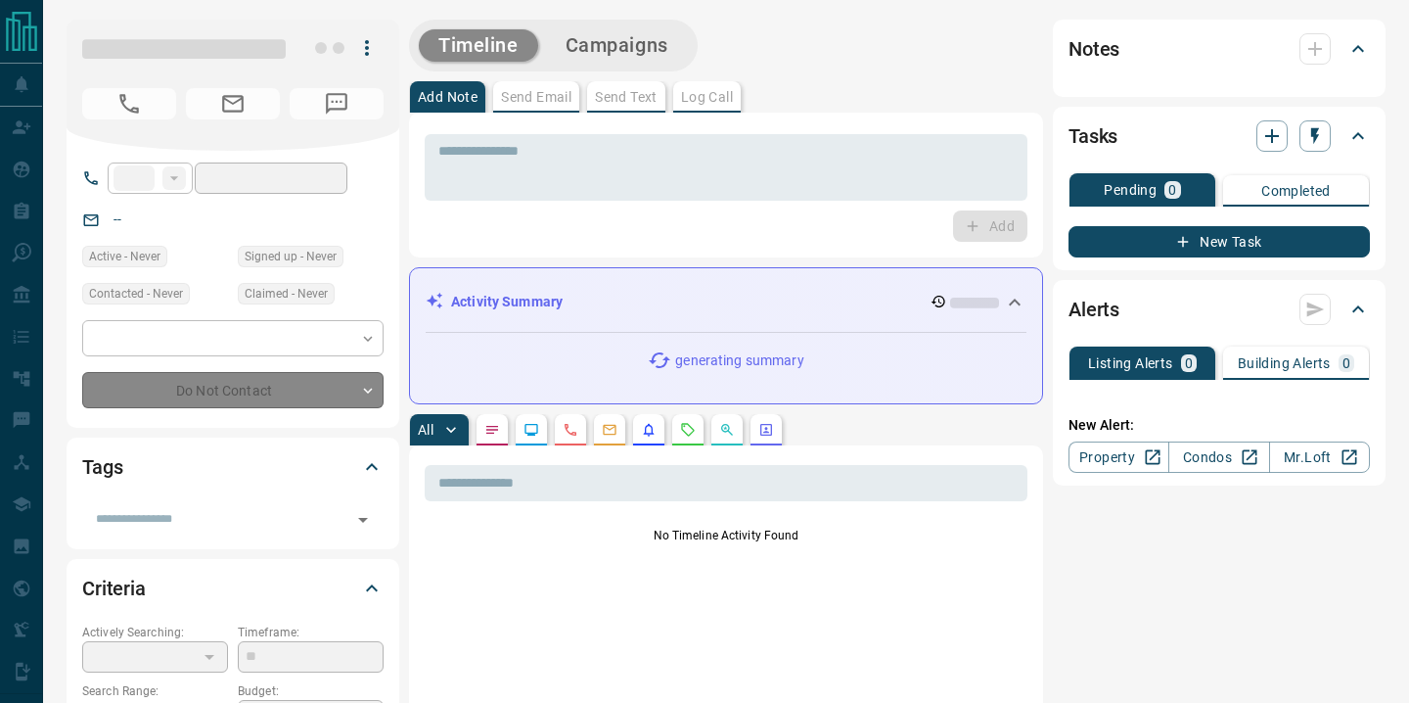 Image resolution: width=1409 pixels, height=703 pixels. I want to click on div: Tasks, so click(1219, 136).